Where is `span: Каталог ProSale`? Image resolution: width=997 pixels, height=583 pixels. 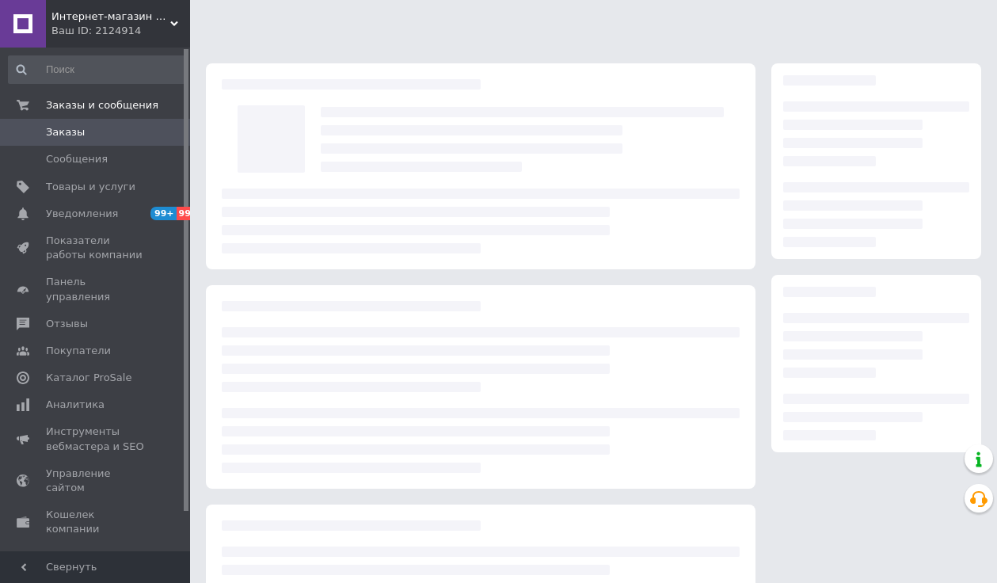
span: Каталог ProSale is located at coordinates (89, 378).